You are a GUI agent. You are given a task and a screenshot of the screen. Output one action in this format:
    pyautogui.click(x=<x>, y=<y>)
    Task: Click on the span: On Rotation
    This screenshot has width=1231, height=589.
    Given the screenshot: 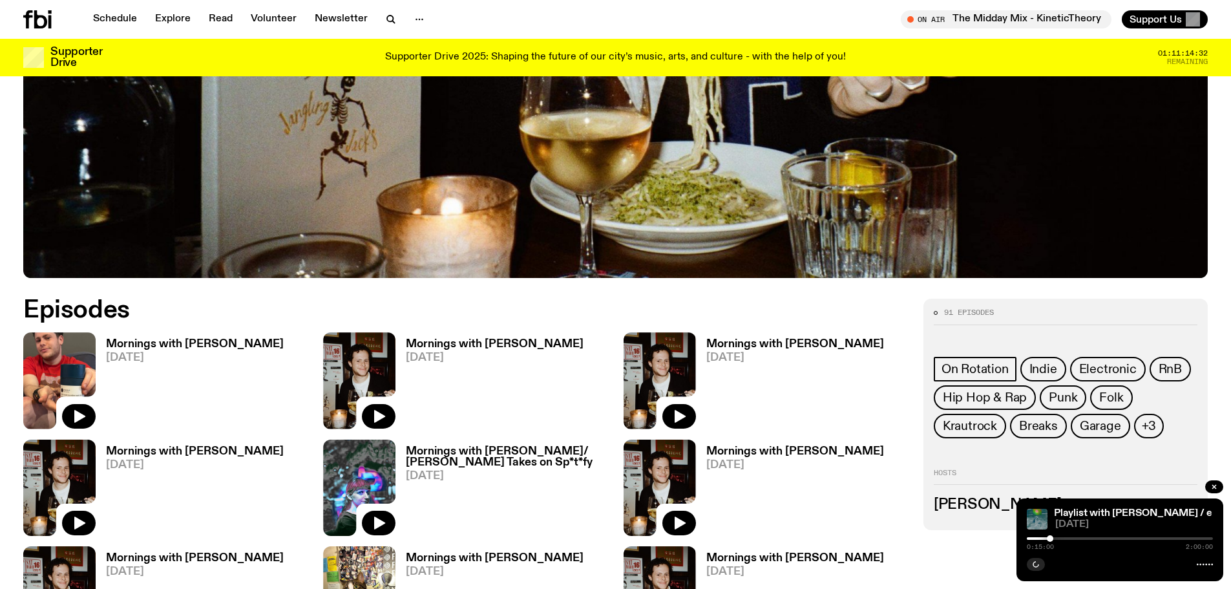 What is the action you would take?
    pyautogui.click(x=975, y=369)
    